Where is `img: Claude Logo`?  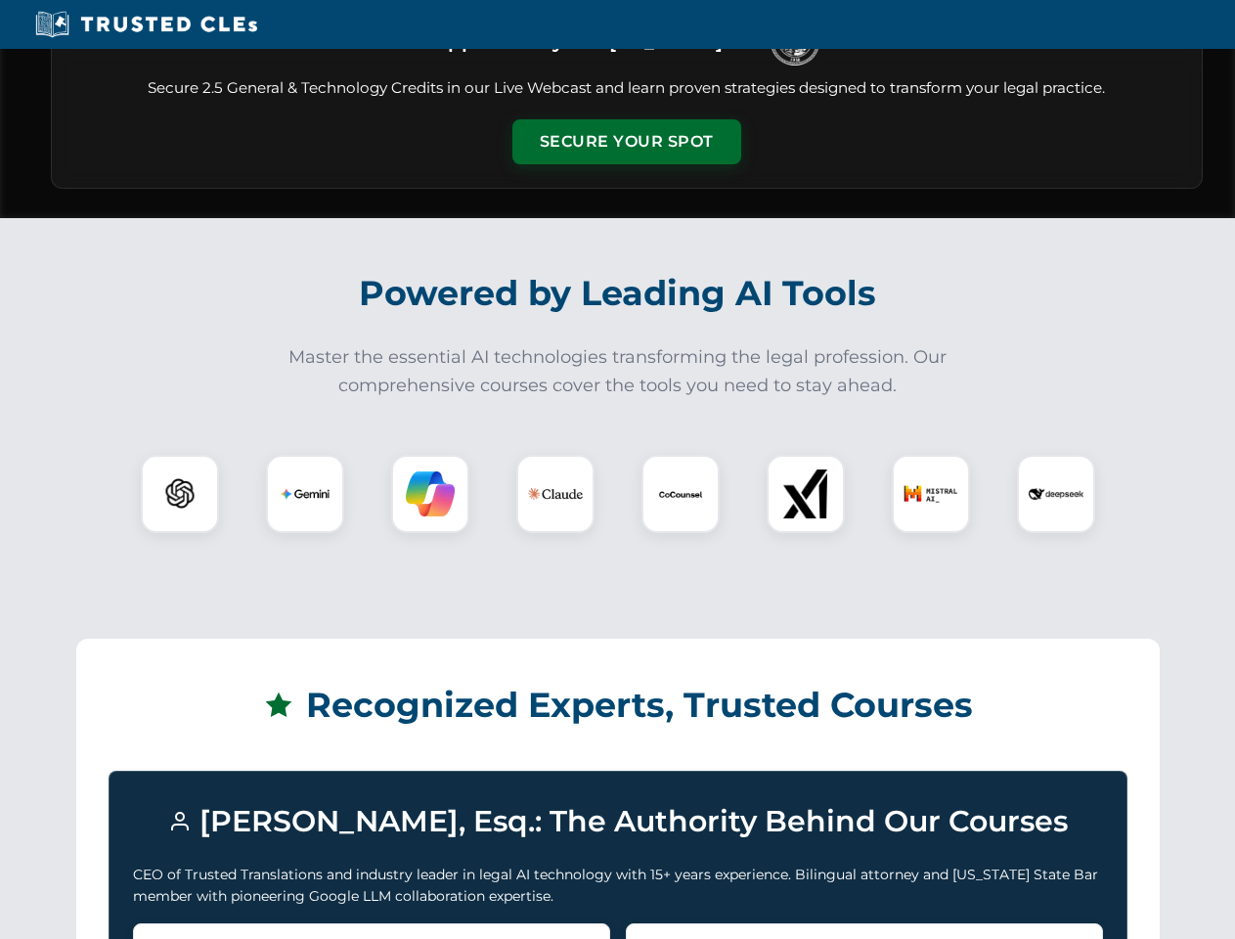 img: Claude Logo is located at coordinates (556, 494).